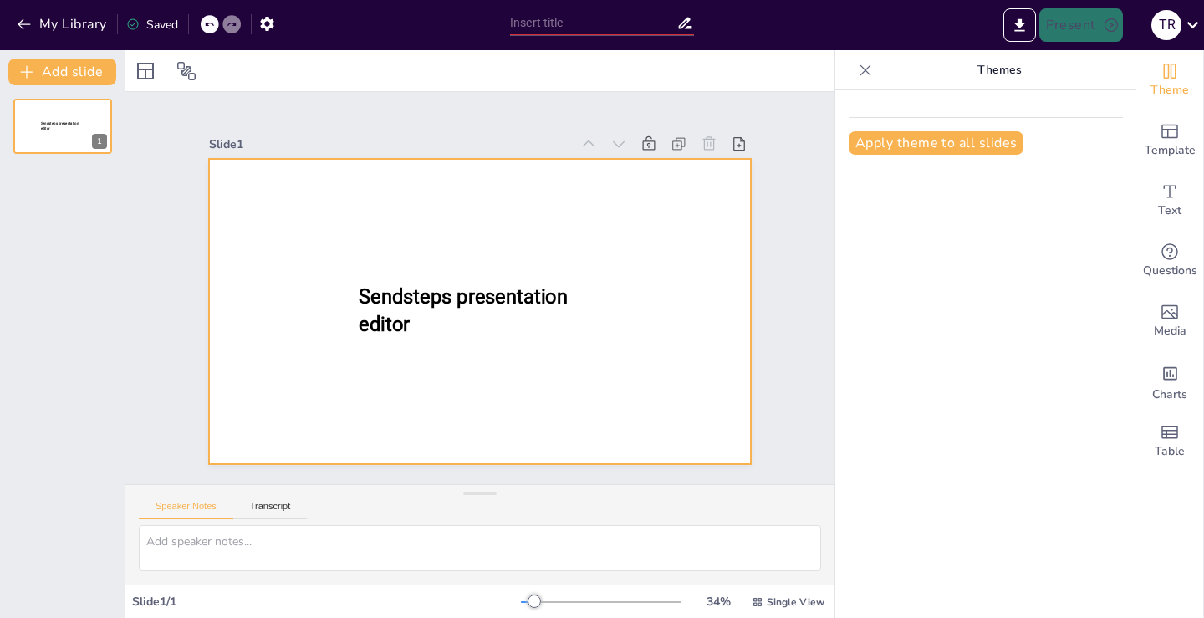  I want to click on span: Questions, so click(1170, 271).